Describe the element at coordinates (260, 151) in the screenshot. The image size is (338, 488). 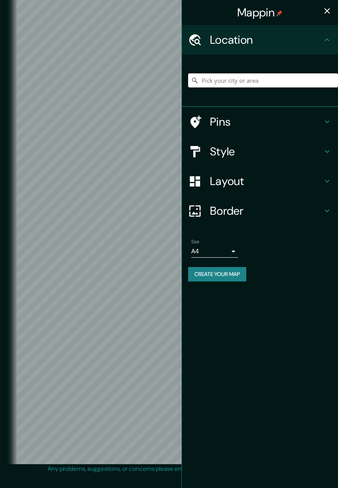
I see `div: Style` at that location.